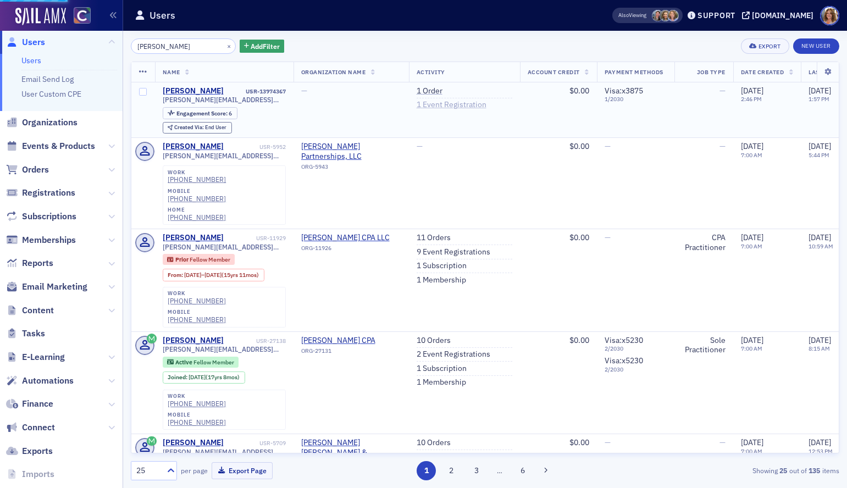 Image resolution: width=847 pixels, height=488 pixels. I want to click on a: Finance, so click(30, 404).